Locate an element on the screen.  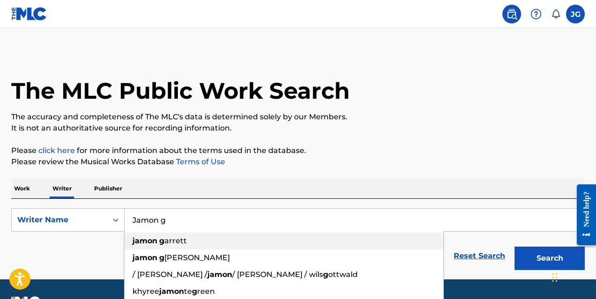
p: Writer is located at coordinates (62, 189).